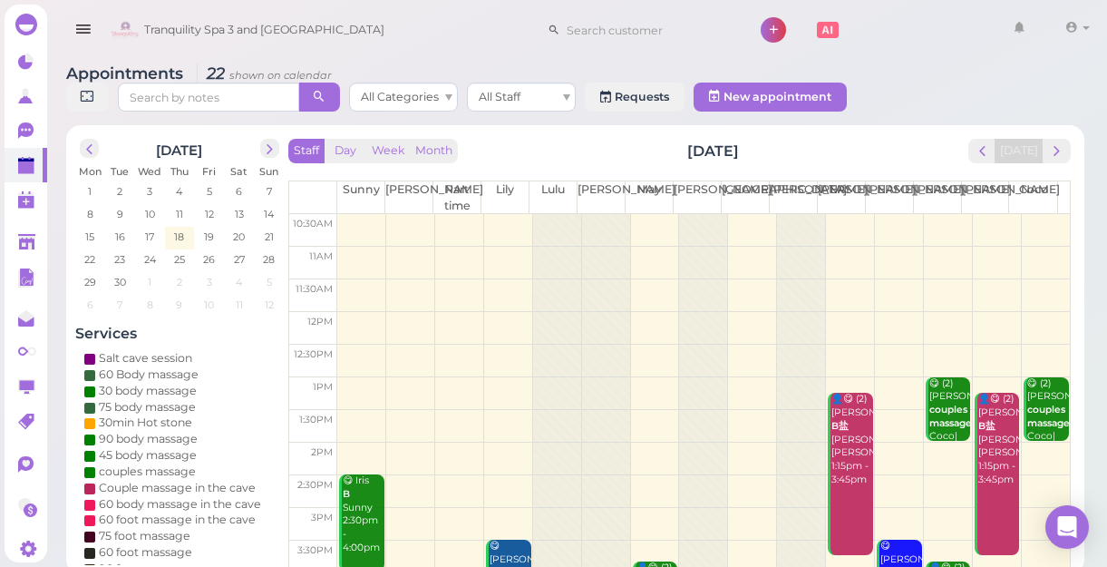 This screenshot has height=567, width=1107. I want to click on span: New appointment, so click(777, 96).